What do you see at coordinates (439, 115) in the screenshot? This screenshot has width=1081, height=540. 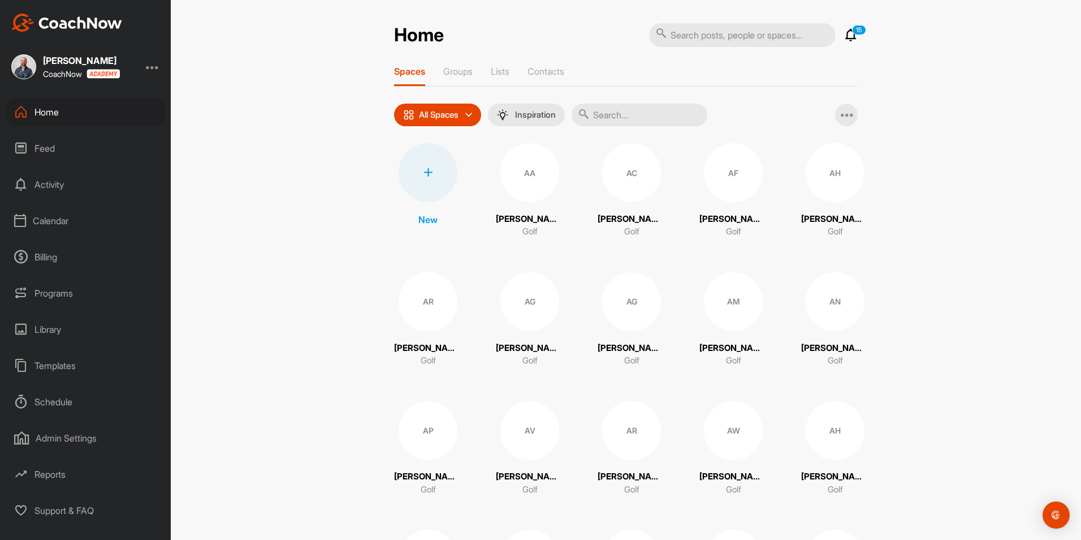 I see `p: All Spaces` at bounding box center [439, 115].